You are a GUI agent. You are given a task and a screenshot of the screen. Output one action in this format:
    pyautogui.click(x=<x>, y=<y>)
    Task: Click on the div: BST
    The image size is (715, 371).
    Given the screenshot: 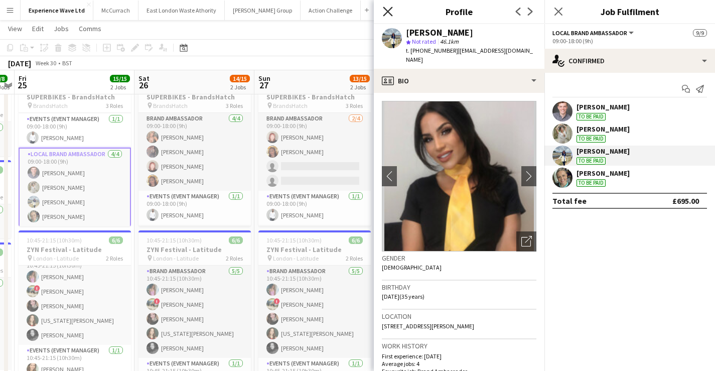 What is the action you would take?
    pyautogui.click(x=67, y=63)
    